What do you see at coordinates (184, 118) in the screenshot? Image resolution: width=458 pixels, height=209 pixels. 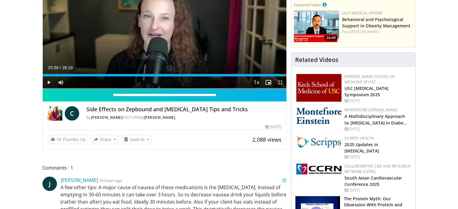 I see `div: By FEATURING` at bounding box center [184, 118].